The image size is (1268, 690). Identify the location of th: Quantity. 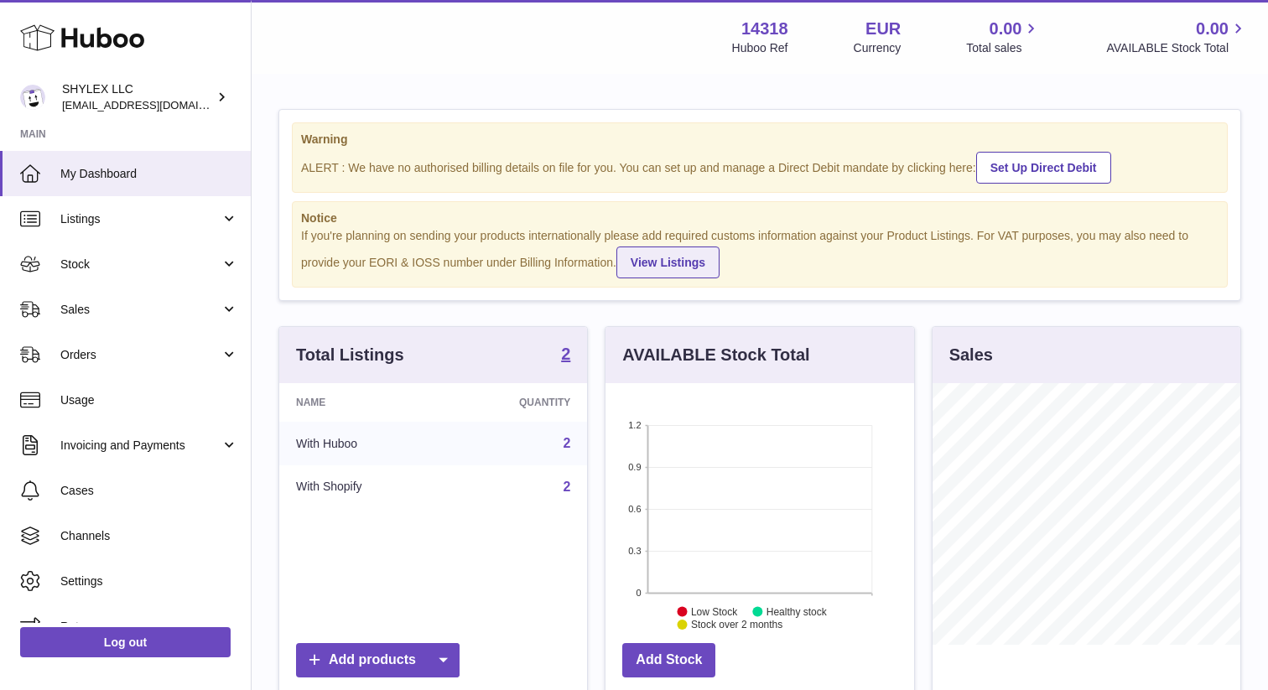
(516, 403).